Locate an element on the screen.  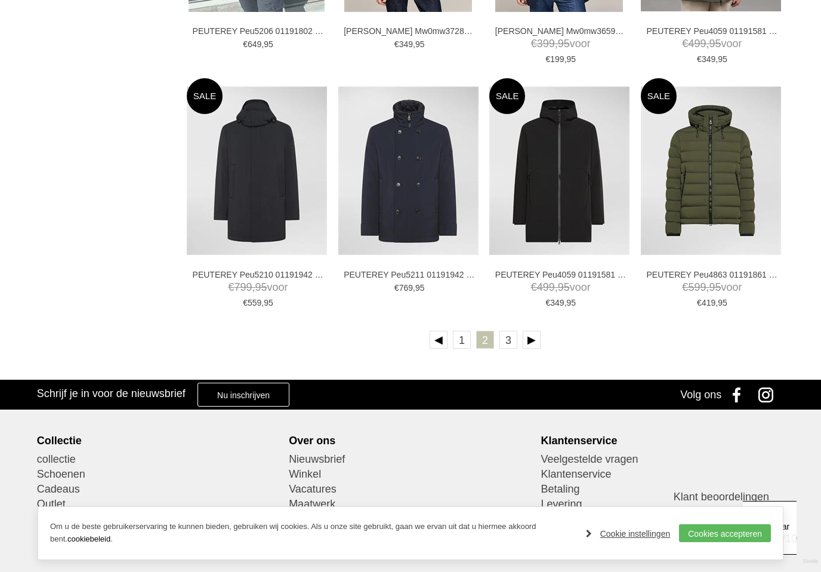
a: Outlet is located at coordinates (159, 504).